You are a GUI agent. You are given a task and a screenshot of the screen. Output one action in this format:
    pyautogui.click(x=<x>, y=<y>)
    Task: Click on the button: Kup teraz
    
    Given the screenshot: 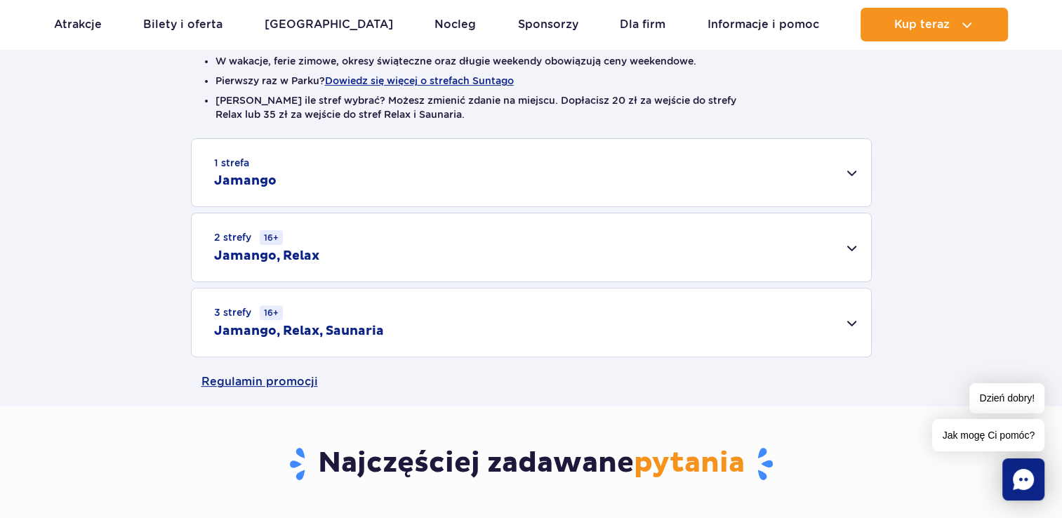 What is the action you would take?
    pyautogui.click(x=934, y=25)
    